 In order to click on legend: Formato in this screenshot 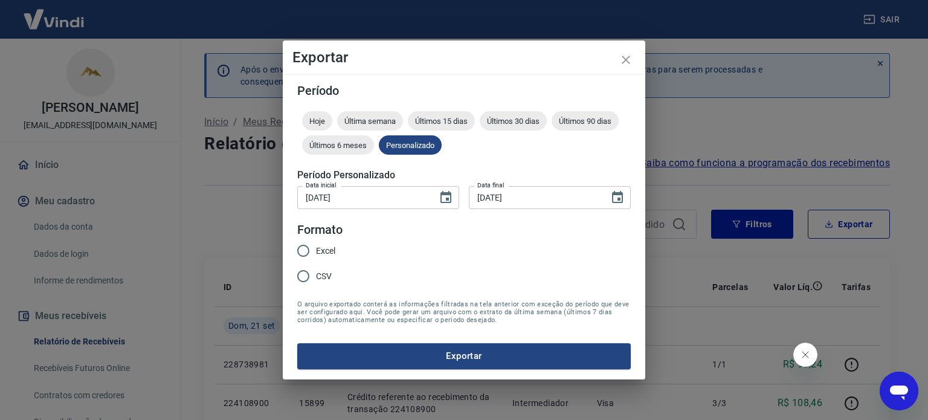, I will do `click(320, 230)`.